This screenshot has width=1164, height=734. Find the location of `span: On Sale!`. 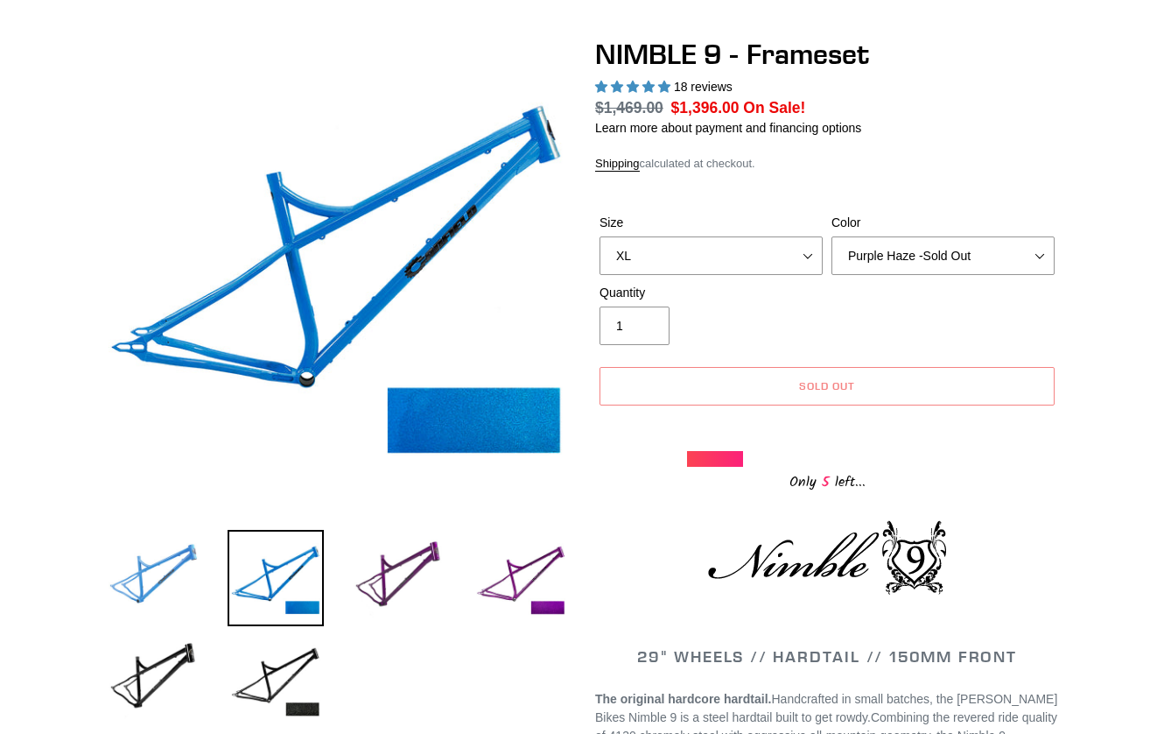

span: On Sale! is located at coordinates (774, 108).